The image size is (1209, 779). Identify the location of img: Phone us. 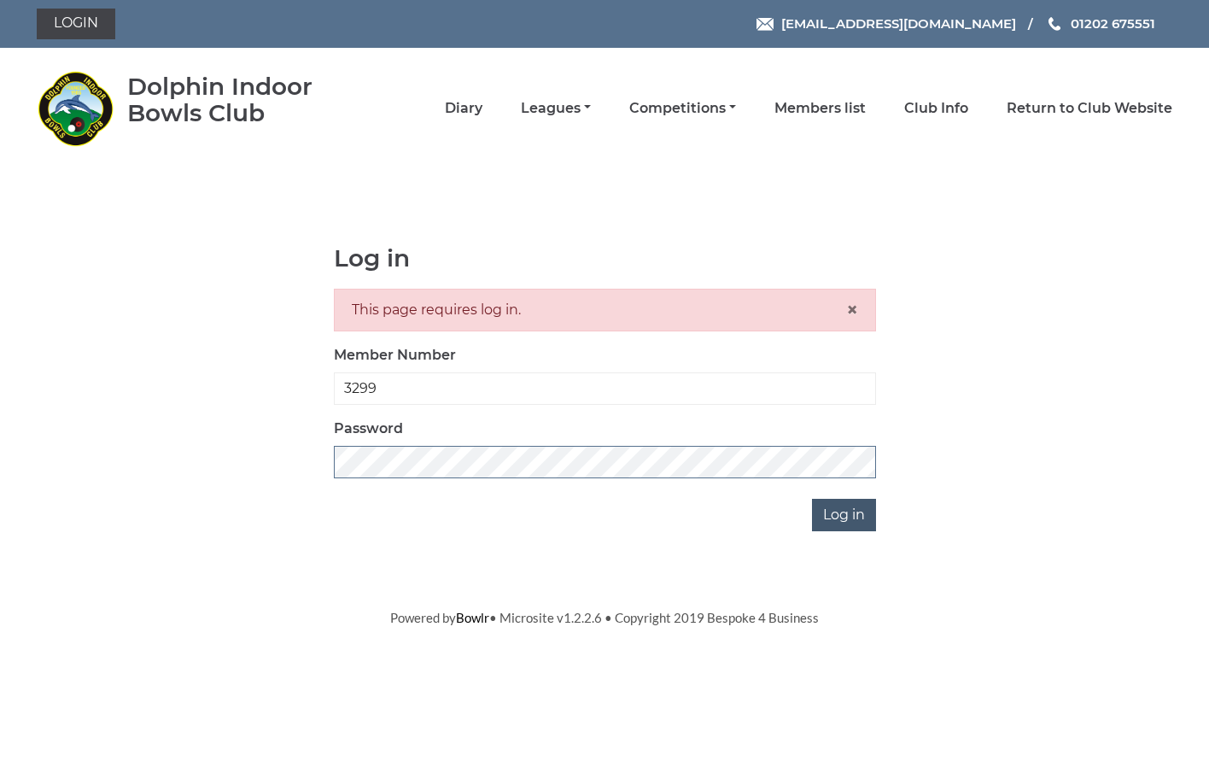
(1055, 24).